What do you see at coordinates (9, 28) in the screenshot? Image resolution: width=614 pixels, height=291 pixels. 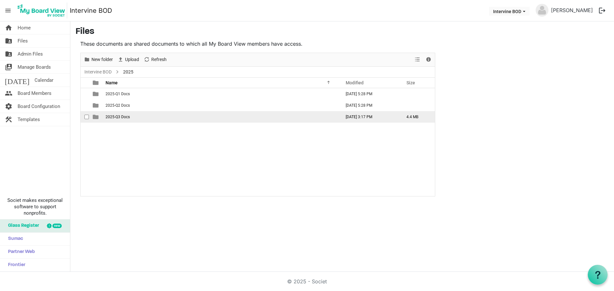 I see `span: home` at bounding box center [9, 28].